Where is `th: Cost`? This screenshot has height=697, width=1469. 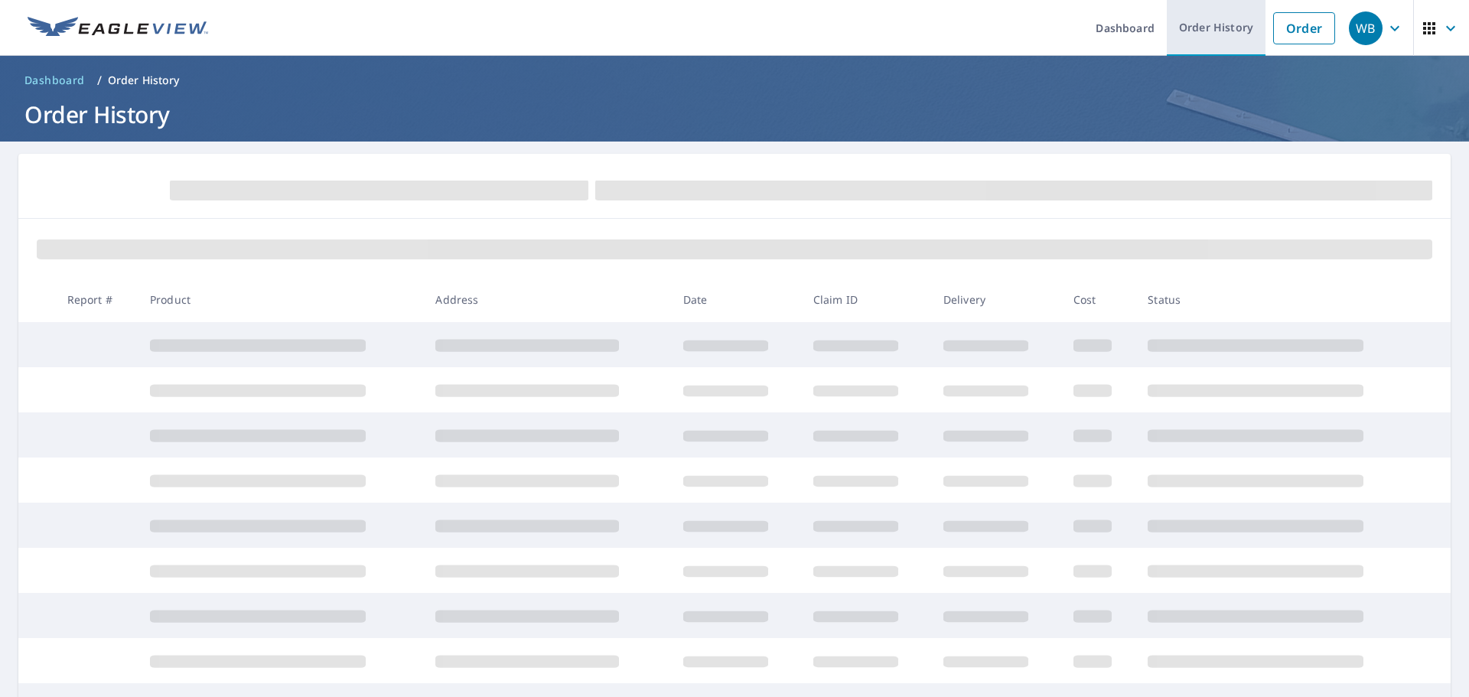 th: Cost is located at coordinates (1099, 299).